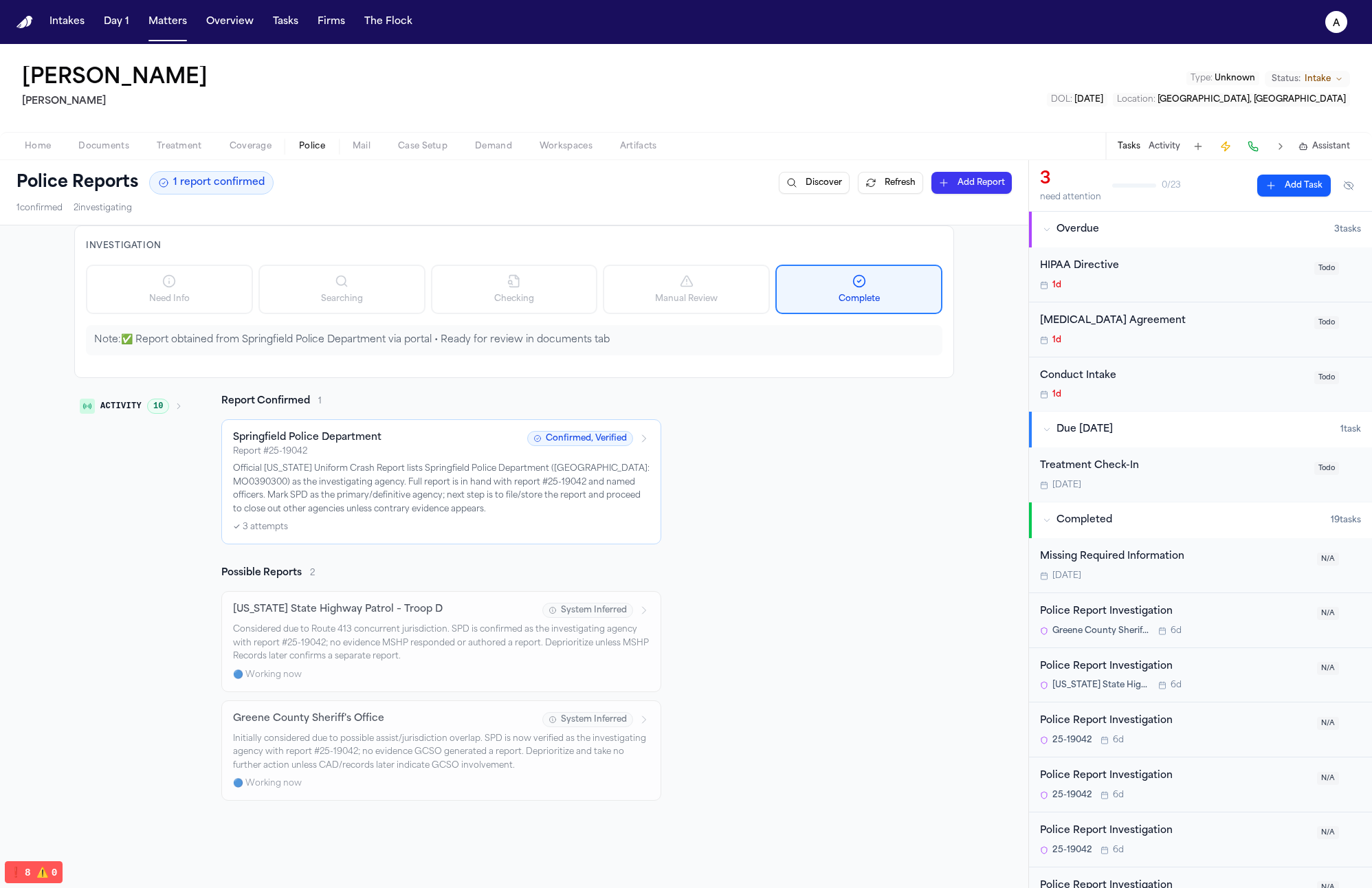 The image size is (1372, 888). I want to click on span: Documents, so click(104, 146).